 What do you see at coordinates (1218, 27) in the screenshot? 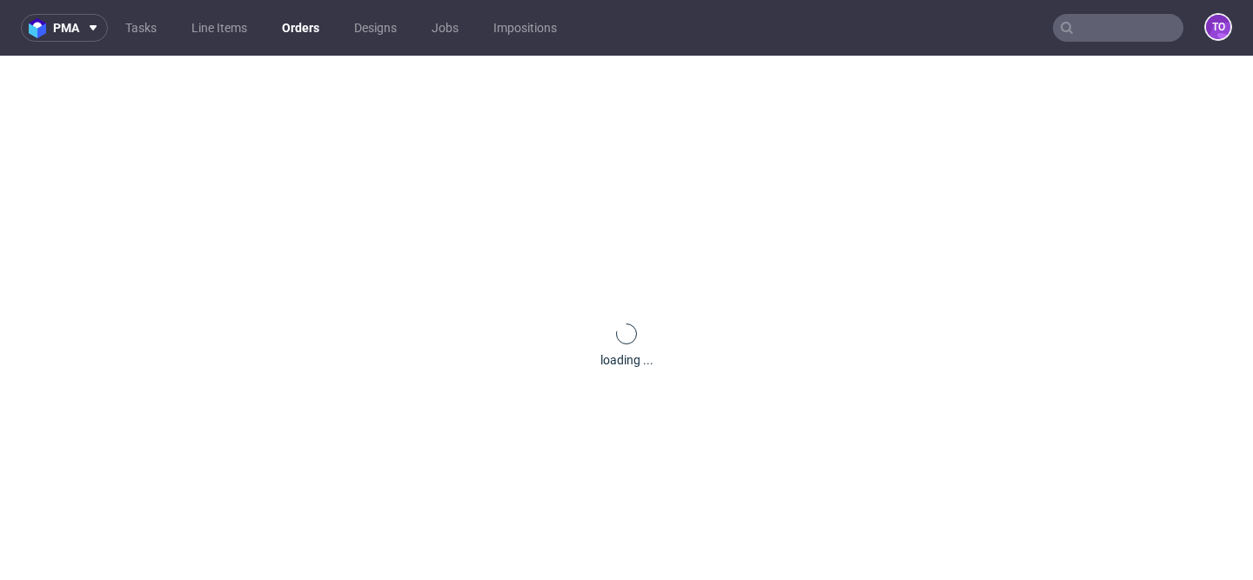
I see `figcaption: to` at bounding box center [1218, 27].